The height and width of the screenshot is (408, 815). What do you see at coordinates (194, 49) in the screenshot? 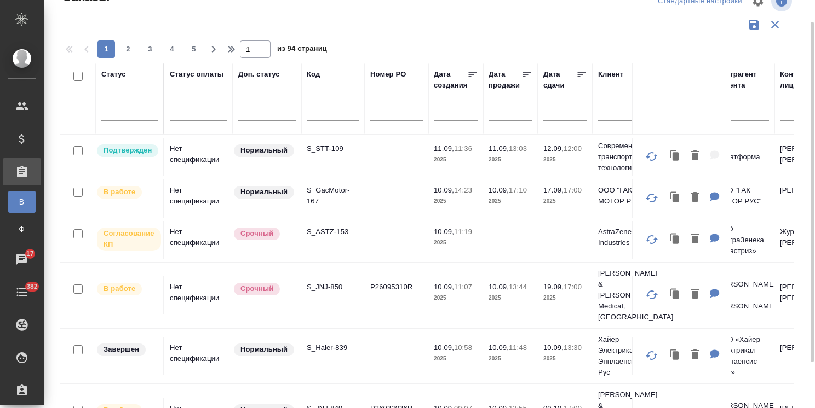
I see `span: 5` at bounding box center [194, 49].